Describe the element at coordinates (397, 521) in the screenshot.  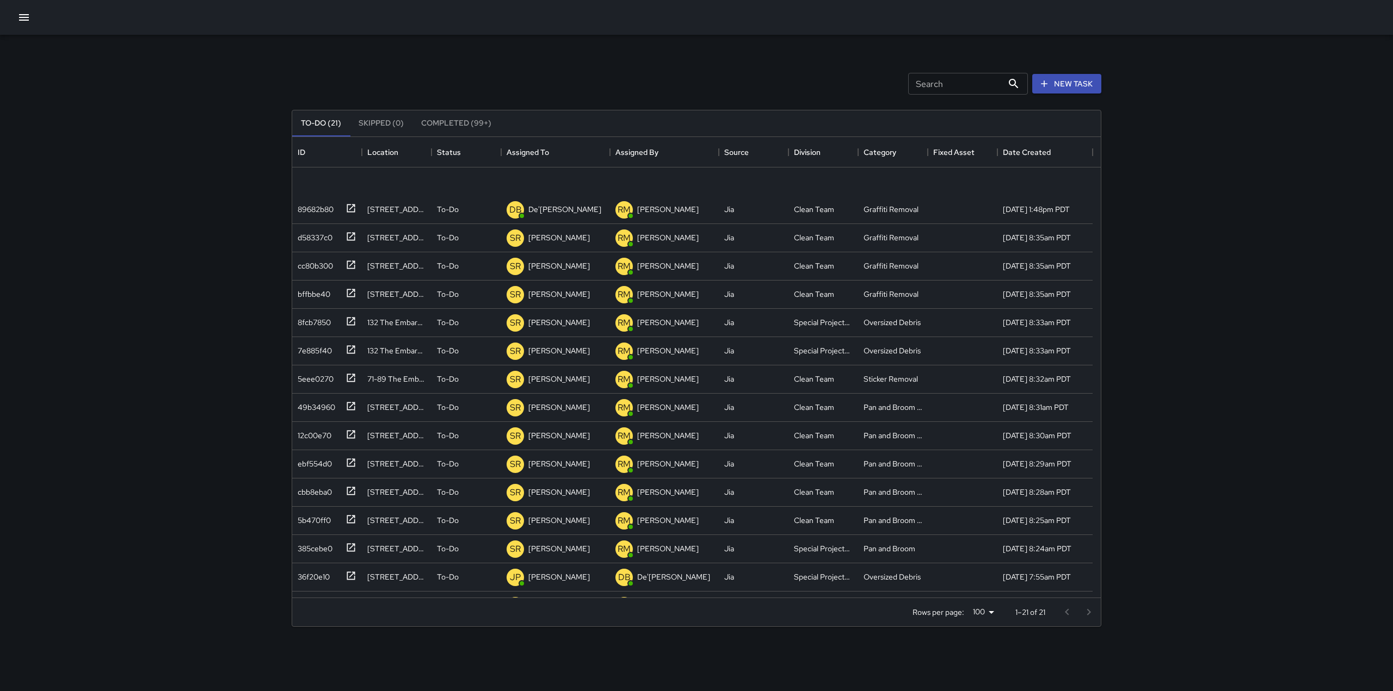
I see `div: 115 Steuart Street` at that location.